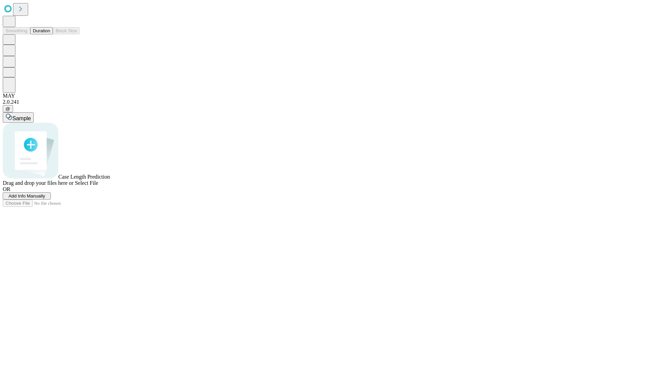  I want to click on span: Drag and drop your files here or, so click(38, 183).